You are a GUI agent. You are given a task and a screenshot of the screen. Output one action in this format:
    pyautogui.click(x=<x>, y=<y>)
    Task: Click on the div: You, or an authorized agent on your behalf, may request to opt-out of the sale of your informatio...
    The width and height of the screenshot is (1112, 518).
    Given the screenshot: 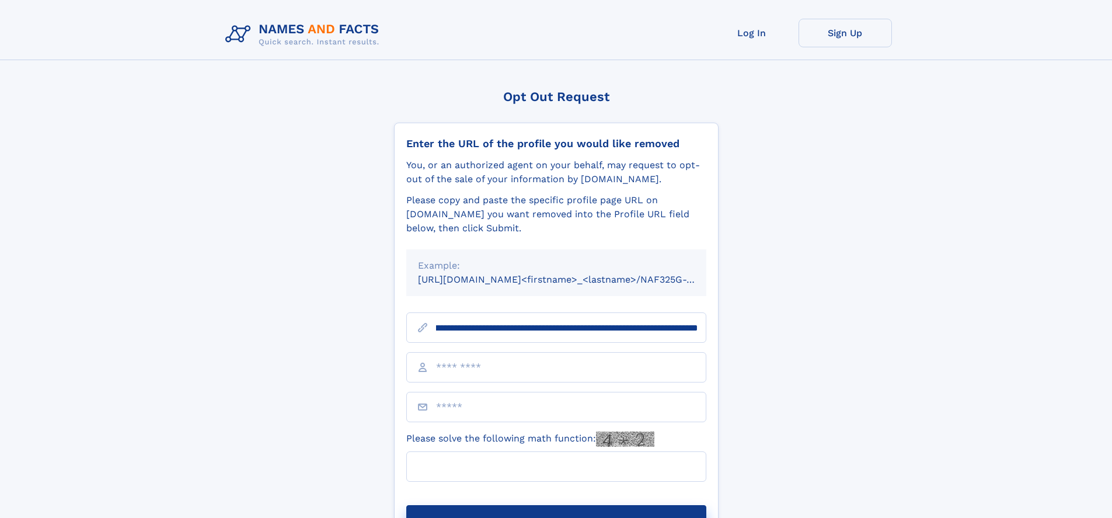 What is the action you would take?
    pyautogui.click(x=556, y=172)
    